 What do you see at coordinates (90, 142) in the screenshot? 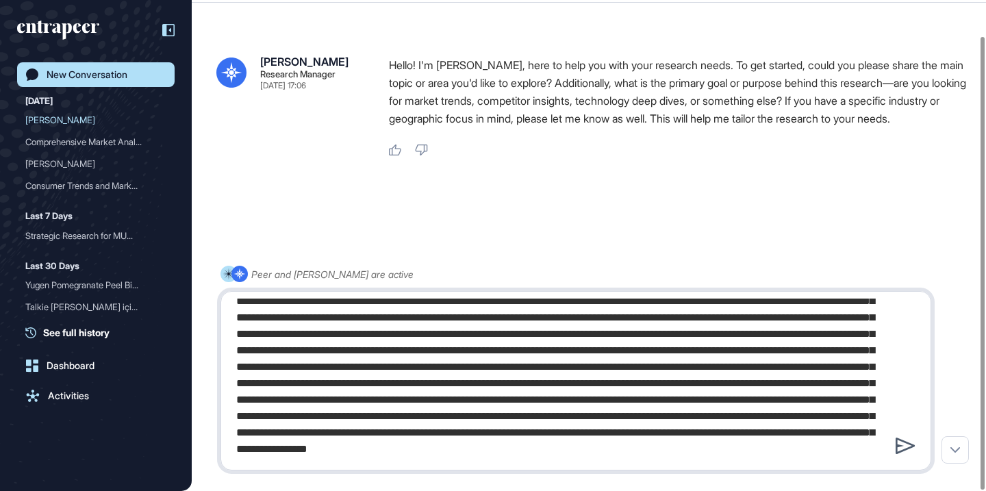
I see `div: Comprehensive Market Anal...` at bounding box center [90, 142].